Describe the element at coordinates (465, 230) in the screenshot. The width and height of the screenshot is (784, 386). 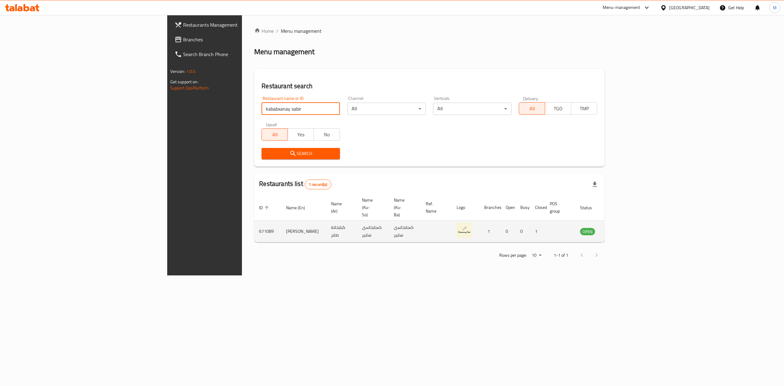
I see `img: Kababxanay Sabir` at that location.